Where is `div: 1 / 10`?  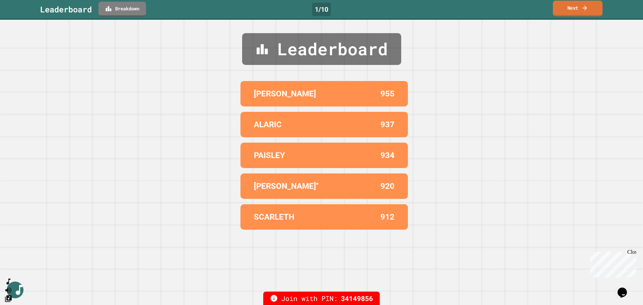 div: 1 / 10 is located at coordinates (322, 9).